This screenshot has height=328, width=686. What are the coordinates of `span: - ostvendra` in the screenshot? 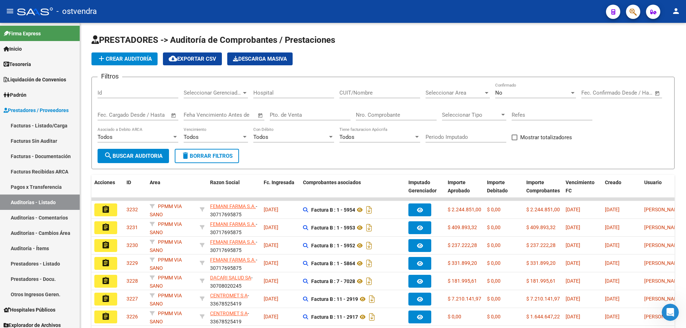 It's located at (76, 11).